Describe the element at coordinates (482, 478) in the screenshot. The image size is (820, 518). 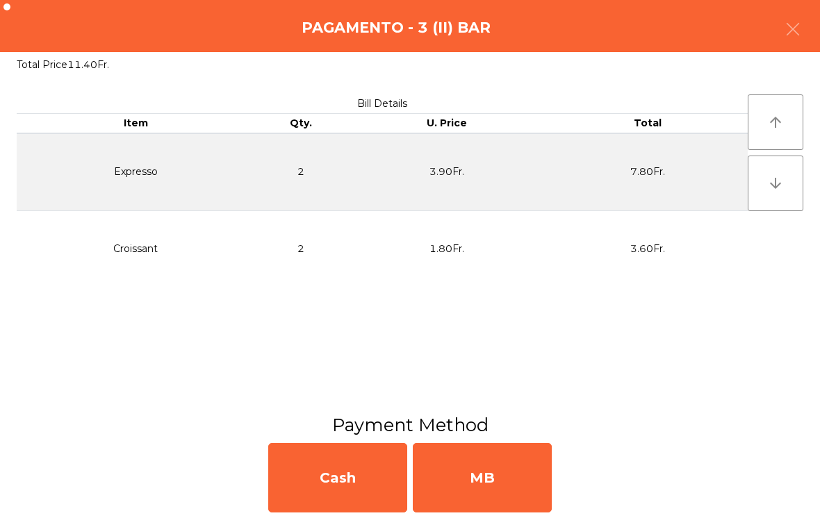
I see `div: MB` at that location.